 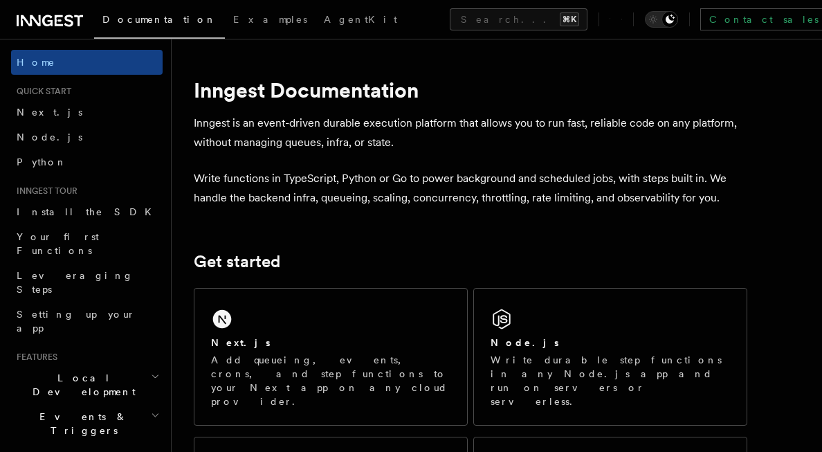 What do you see at coordinates (570, 19) in the screenshot?
I see `kbd: ⌘K` at bounding box center [570, 19].